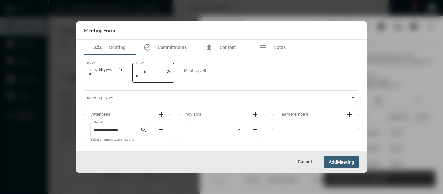 This screenshot has width=443, height=194. What do you see at coordinates (112, 140) in the screenshot?
I see `mat-hint: Select a name or type a new one` at bounding box center [112, 140].